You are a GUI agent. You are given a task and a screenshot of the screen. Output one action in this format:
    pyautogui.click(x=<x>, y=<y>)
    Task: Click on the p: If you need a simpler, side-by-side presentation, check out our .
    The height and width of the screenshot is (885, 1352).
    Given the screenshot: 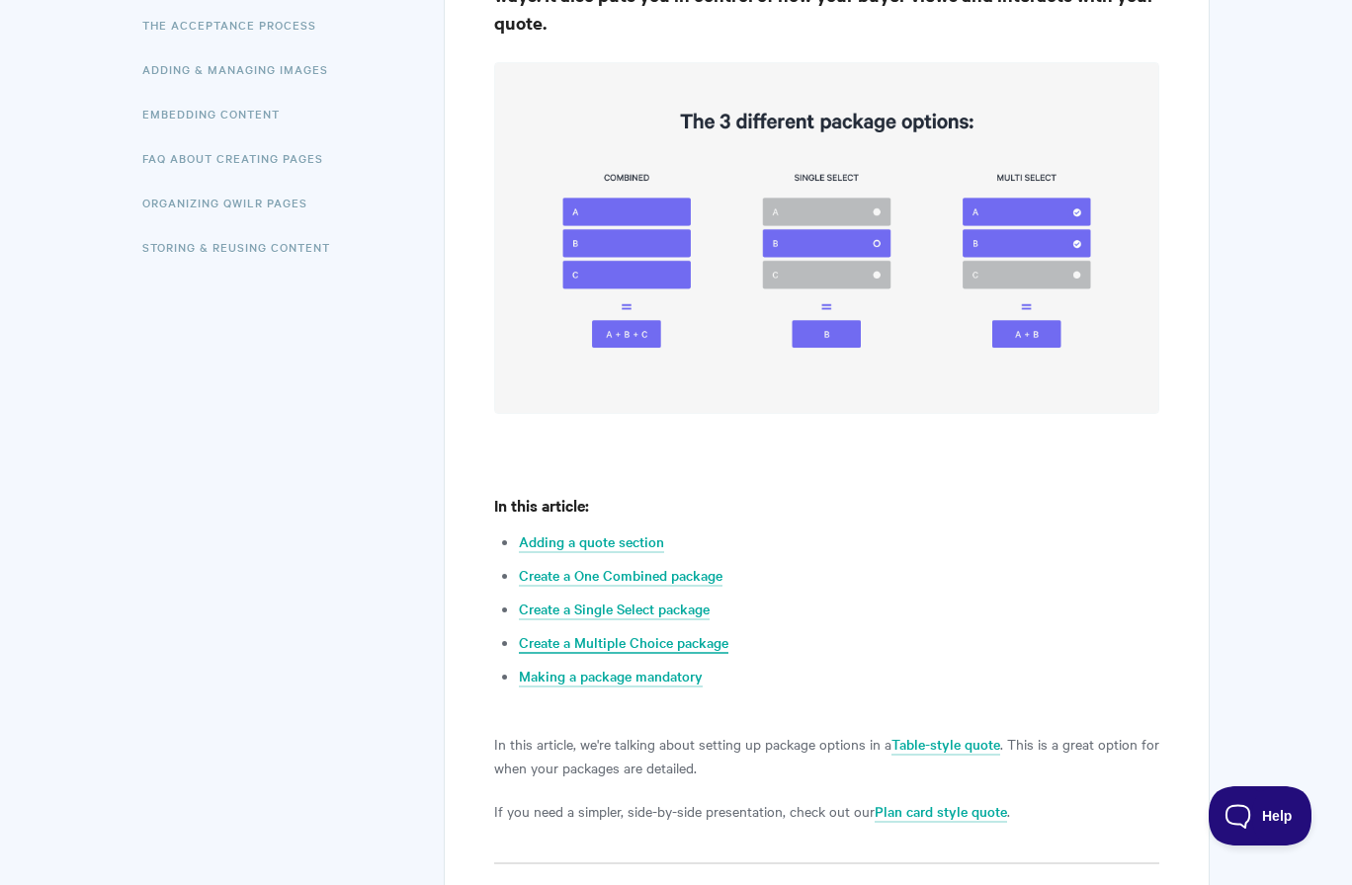 What is the action you would take?
    pyautogui.click(x=826, y=811)
    